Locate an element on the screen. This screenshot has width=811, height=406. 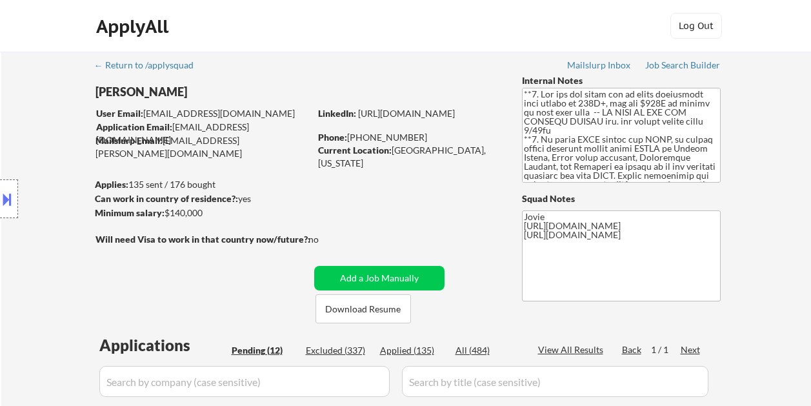
div: Excluded (337) is located at coordinates (338, 350).